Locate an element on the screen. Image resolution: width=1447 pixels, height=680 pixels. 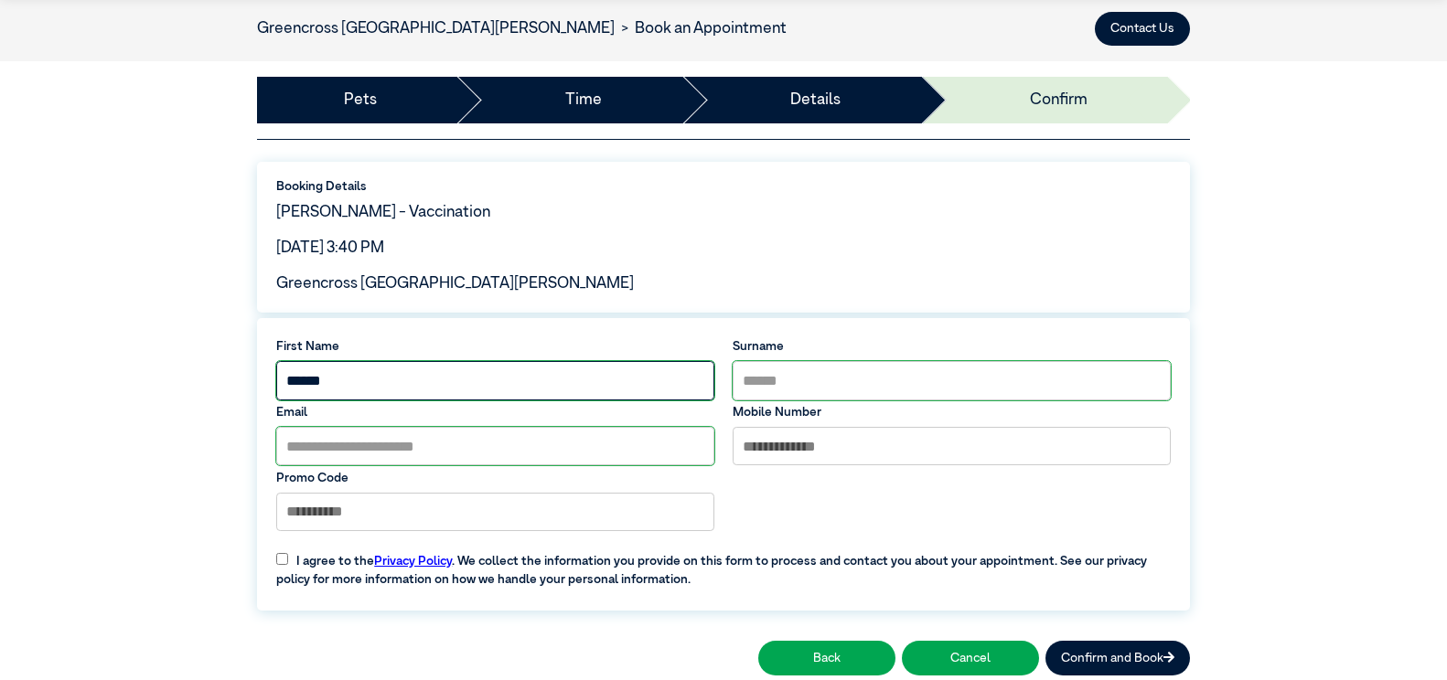
label: Surname is located at coordinates (951, 347).